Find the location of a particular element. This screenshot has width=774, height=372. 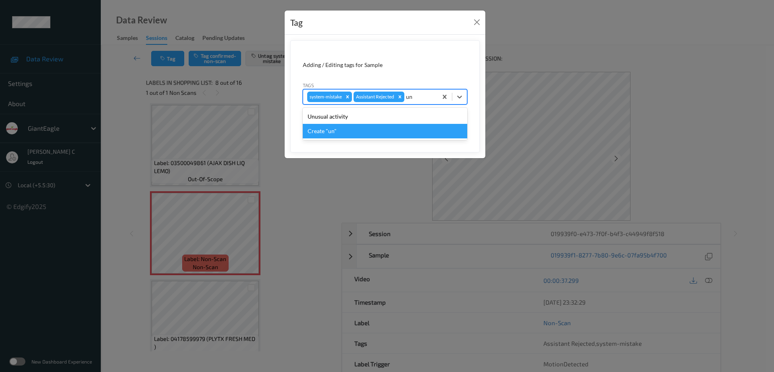

div: system-mistake is located at coordinates (325, 97).